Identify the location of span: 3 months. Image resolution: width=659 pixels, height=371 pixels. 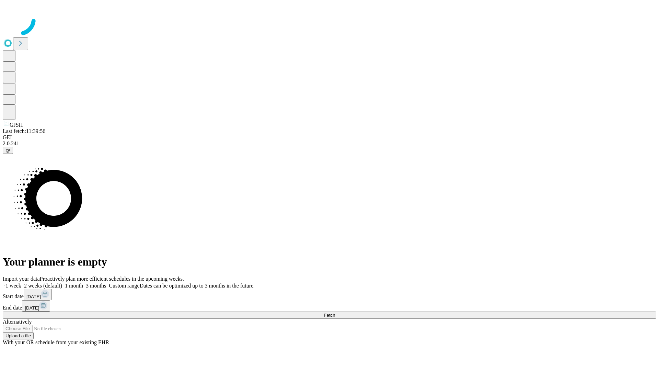
(96, 285).